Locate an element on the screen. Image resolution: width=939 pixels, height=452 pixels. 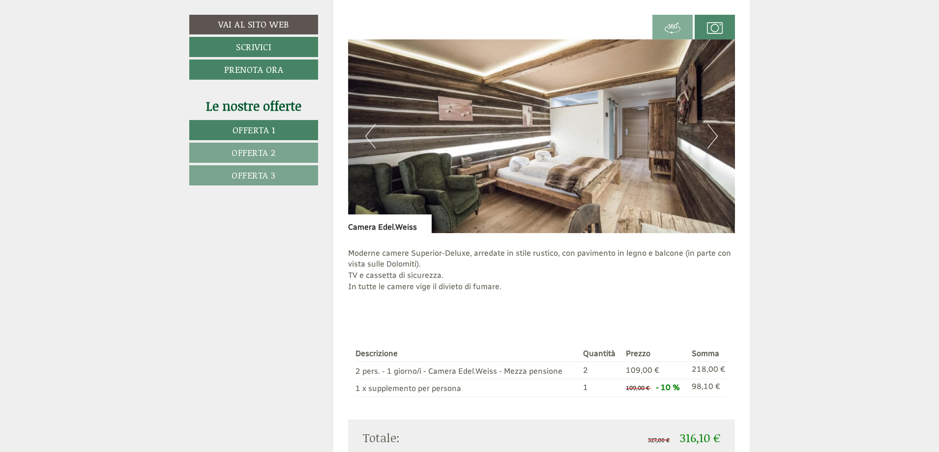
span: 316,10 € is located at coordinates (700, 437).